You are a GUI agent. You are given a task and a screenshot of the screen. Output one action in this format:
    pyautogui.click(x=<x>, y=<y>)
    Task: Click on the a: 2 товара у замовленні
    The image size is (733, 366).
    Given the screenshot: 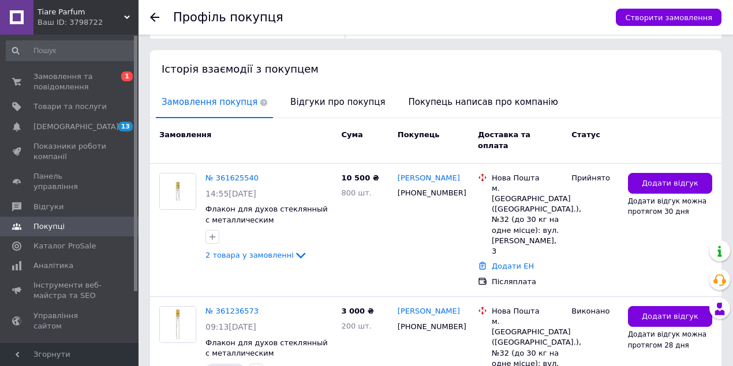 What is the action you would take?
    pyautogui.click(x=256, y=255)
    